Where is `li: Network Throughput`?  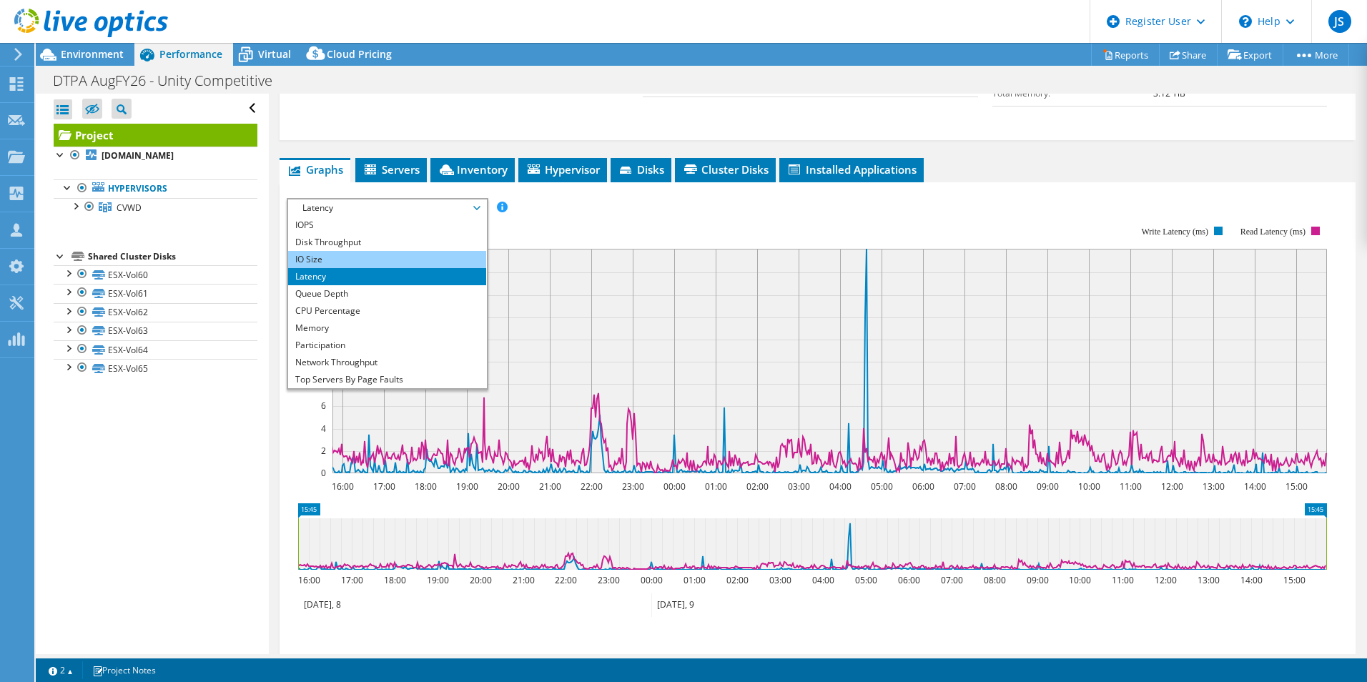 li: Network Throughput is located at coordinates (387, 362).